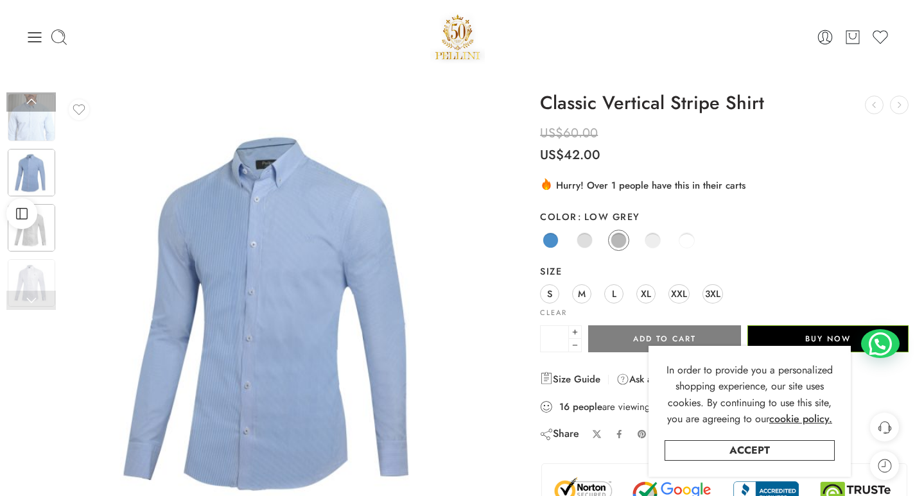 The image size is (915, 496). I want to click on strong: 16, so click(564, 407).